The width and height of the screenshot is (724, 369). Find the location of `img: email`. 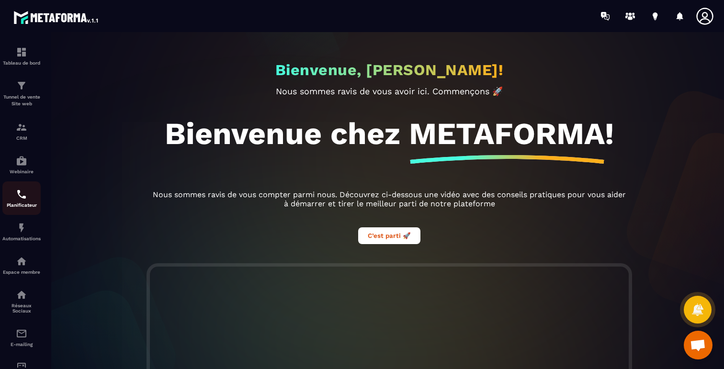

img: email is located at coordinates (22, 334).